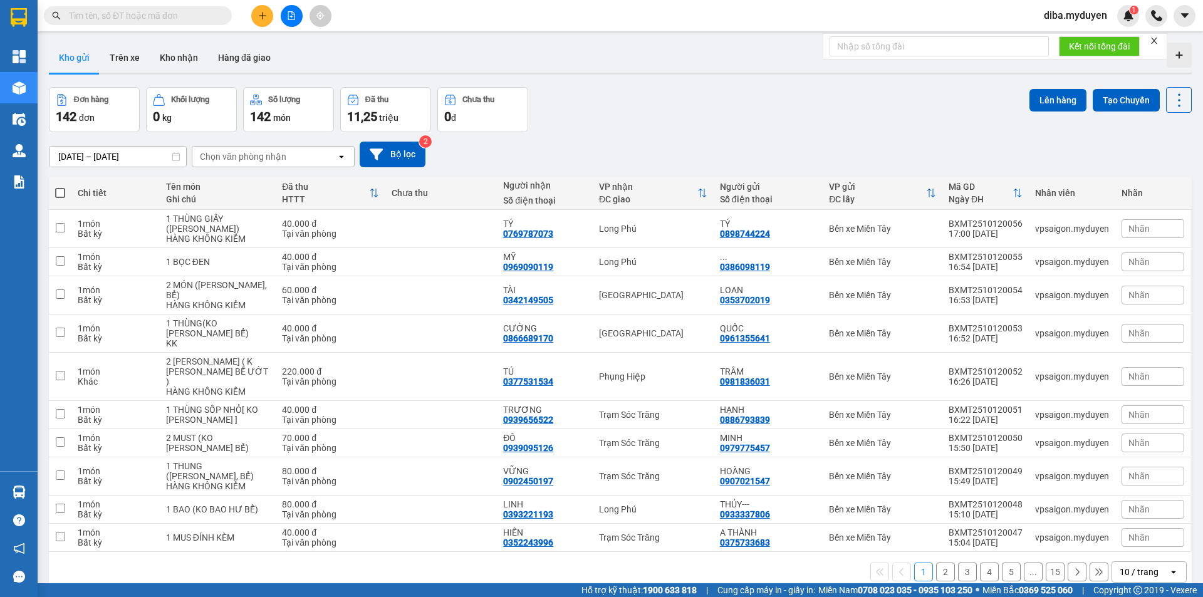 The height and width of the screenshot is (597, 1203). Describe the element at coordinates (768, 471) in the screenshot. I see `div: HOÀNG` at that location.